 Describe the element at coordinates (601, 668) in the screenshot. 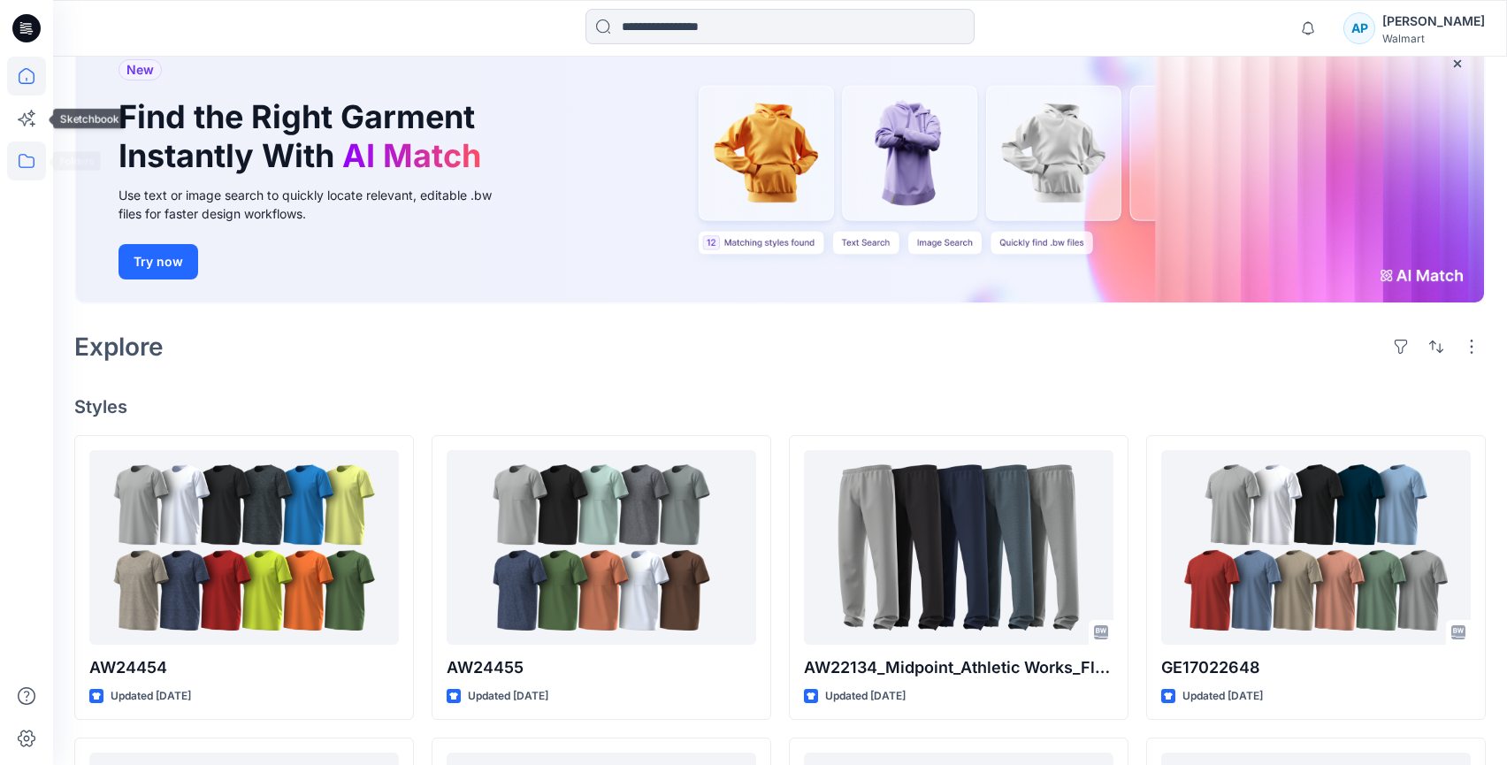

I see `p: AW24455` at that location.